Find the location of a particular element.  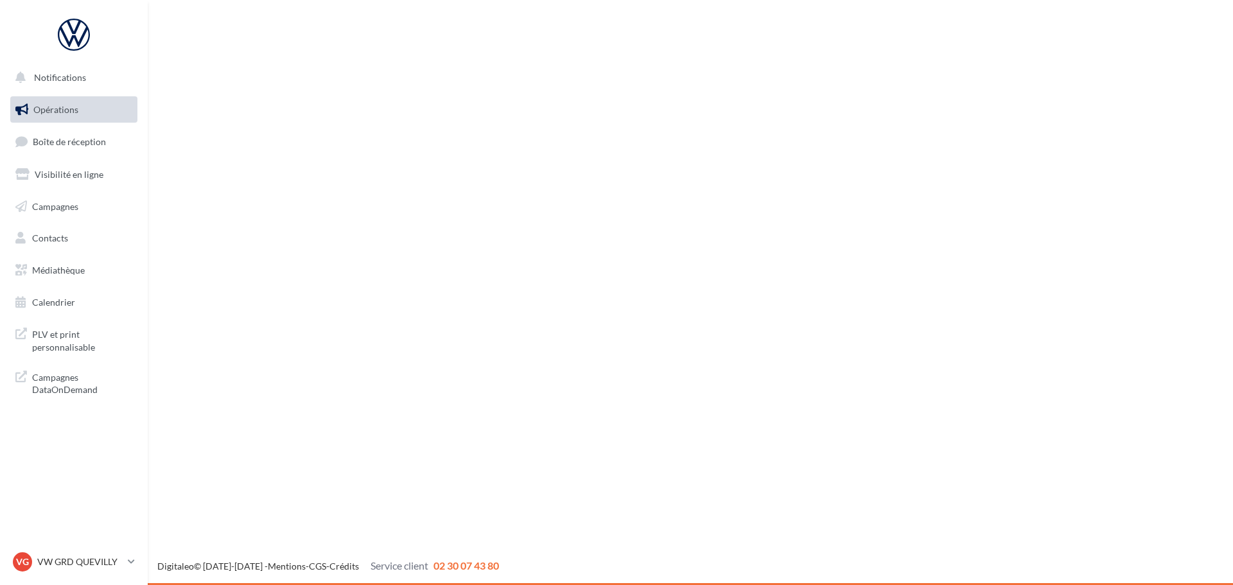

span: Boîte de réception is located at coordinates (69, 141).